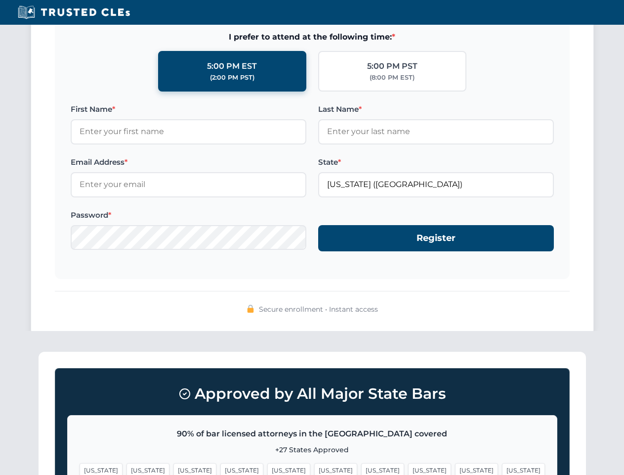  What do you see at coordinates (436, 238) in the screenshot?
I see `button: Register` at bounding box center [436, 238].